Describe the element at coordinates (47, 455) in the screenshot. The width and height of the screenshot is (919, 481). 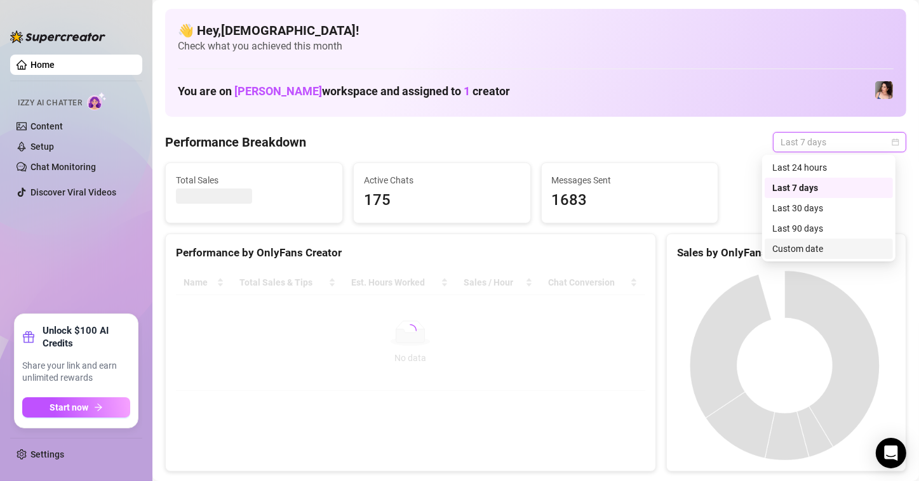
I see `a: Settings` at that location.